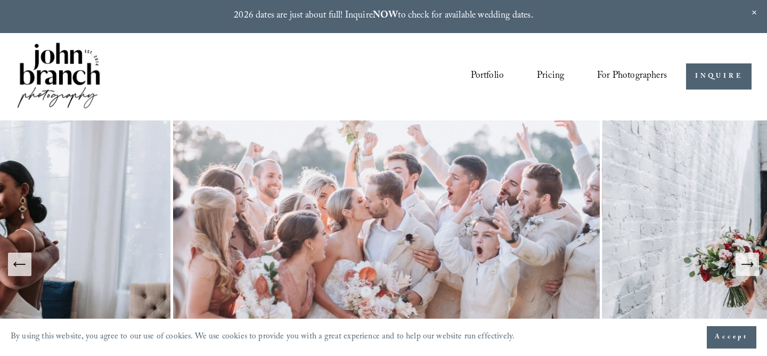 This screenshot has height=356, width=767. What do you see at coordinates (263, 337) in the screenshot?
I see `p: By using this website, you agree to our use of cookies. We use cookies to provide you with a grea...` at bounding box center [263, 337].